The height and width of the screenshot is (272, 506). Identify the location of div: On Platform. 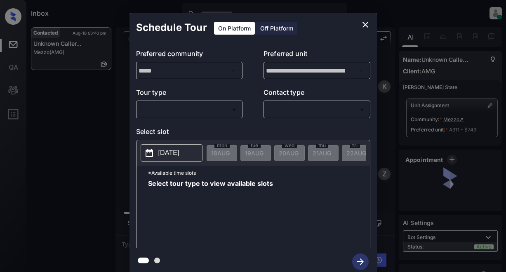
(234, 28).